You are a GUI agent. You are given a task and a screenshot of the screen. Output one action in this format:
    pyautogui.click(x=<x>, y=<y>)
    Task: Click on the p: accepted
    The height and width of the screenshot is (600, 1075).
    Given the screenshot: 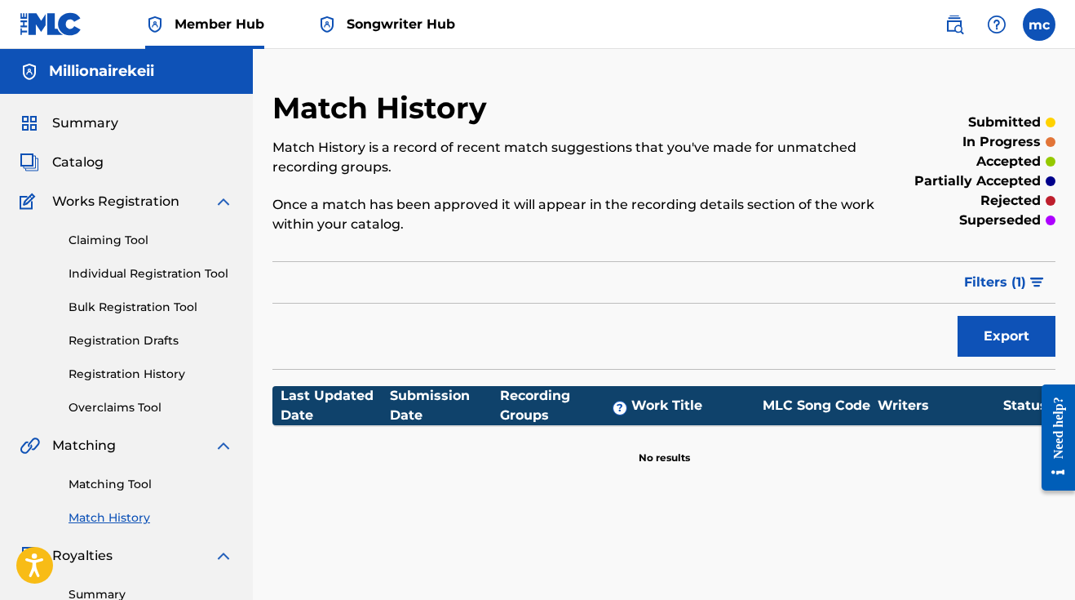 What is the action you would take?
    pyautogui.click(x=1008, y=162)
    